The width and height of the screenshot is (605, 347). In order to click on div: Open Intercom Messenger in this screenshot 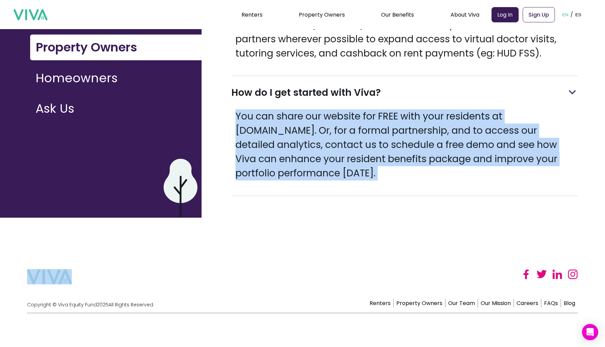, I will do `click(590, 333)`.